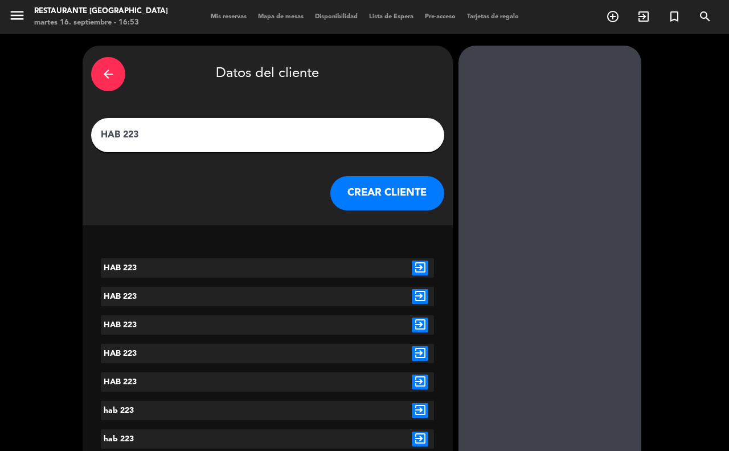 This screenshot has height=451, width=729. I want to click on span: Lista de Espera, so click(391, 17).